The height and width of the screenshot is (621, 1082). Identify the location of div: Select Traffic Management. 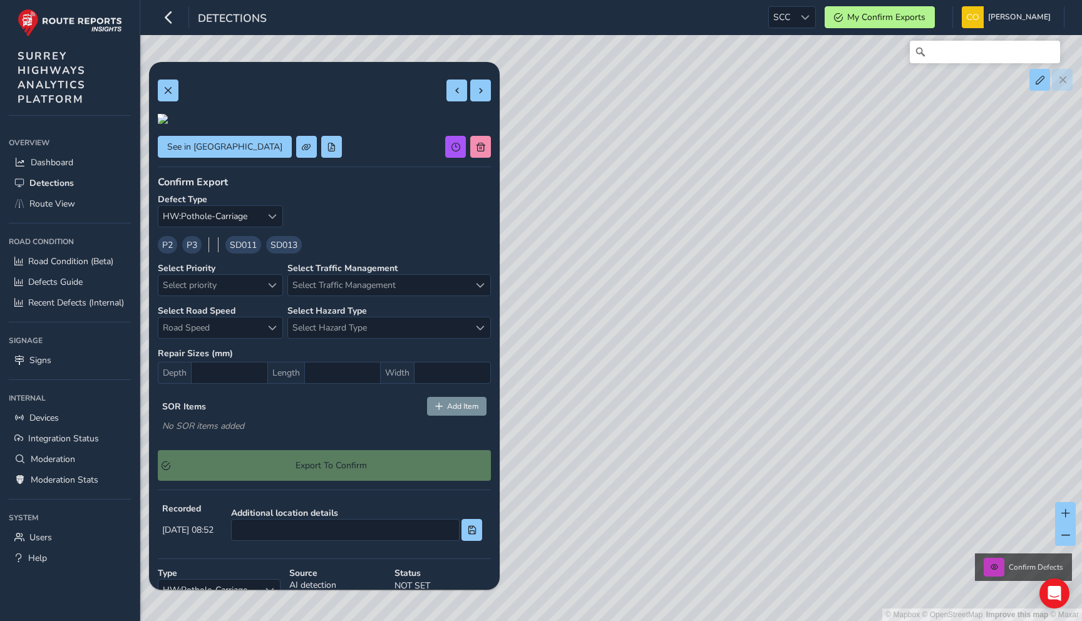
(479, 285).